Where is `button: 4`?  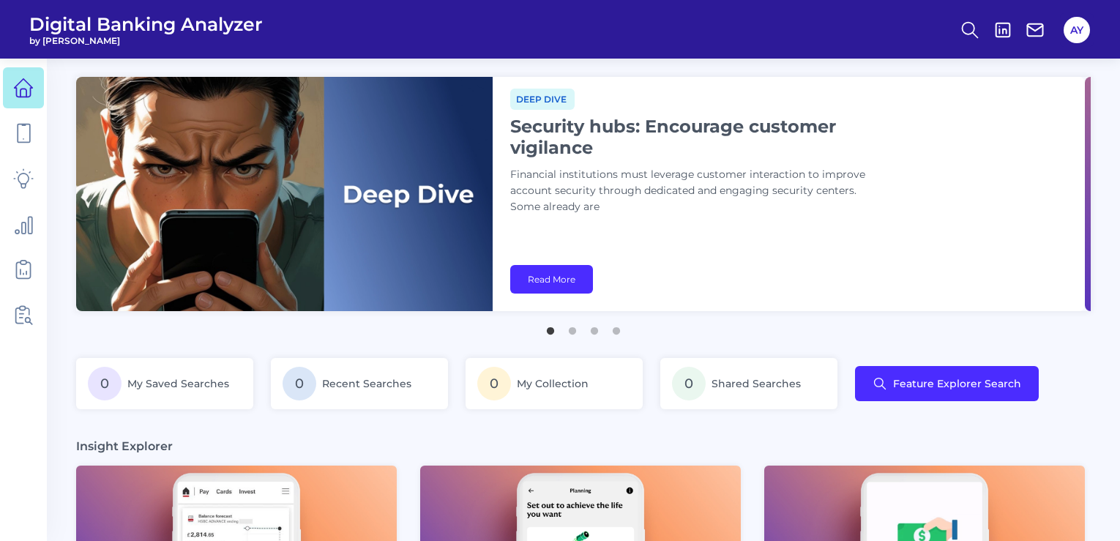
button: 4 is located at coordinates (616, 327).